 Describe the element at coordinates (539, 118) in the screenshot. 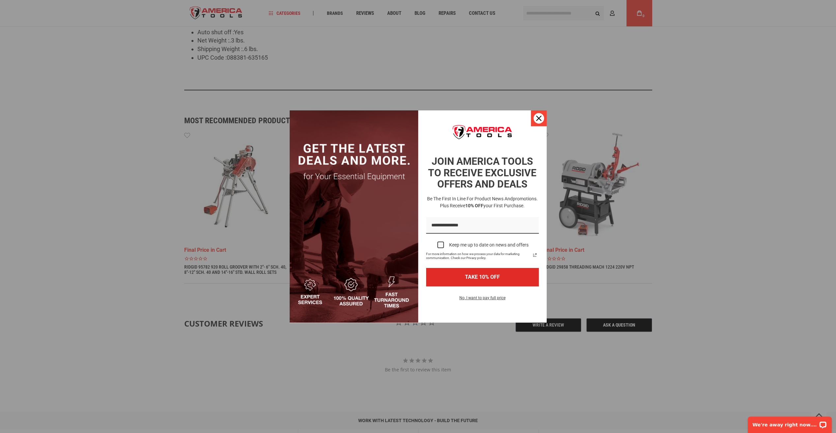

I see `svg: close icon` at that location.